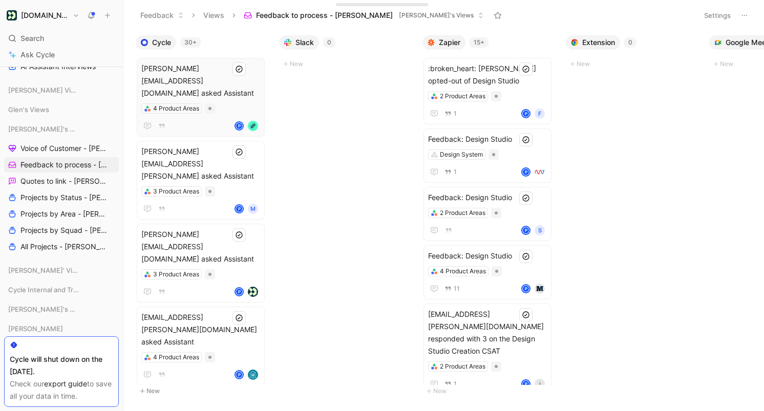 The image size is (764, 411). Describe the element at coordinates (66, 383) in the screenshot. I see `a: export guide` at that location.